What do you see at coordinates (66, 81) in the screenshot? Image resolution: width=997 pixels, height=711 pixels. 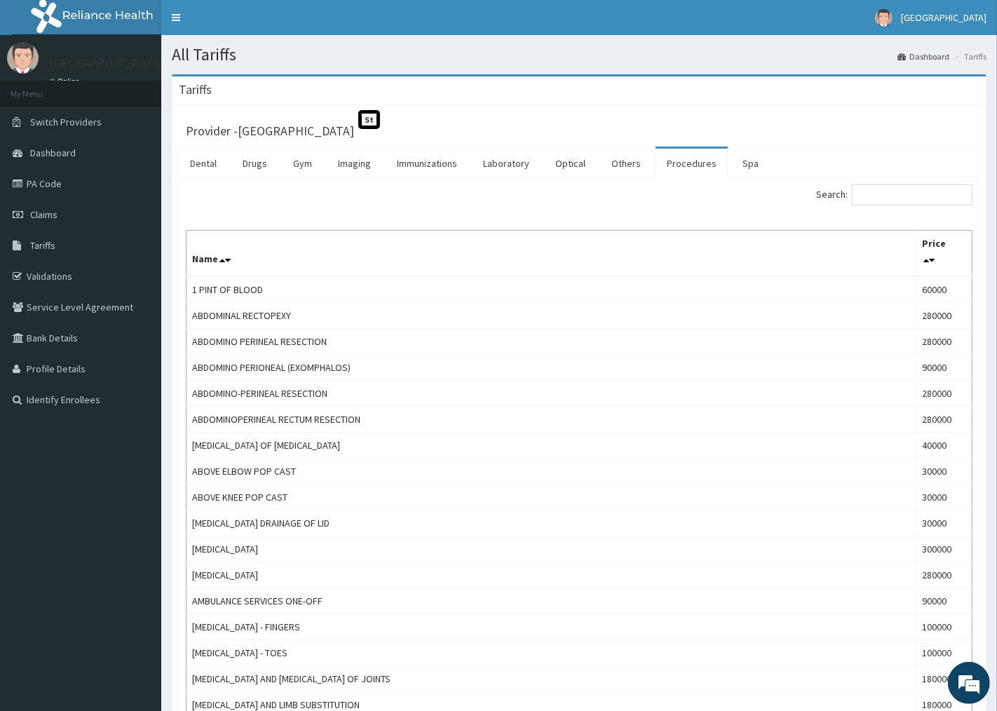 I see `a: Online` at bounding box center [66, 81].